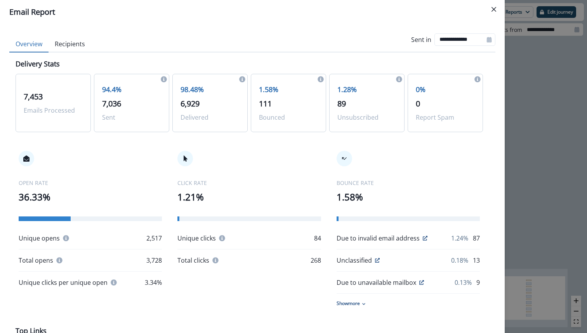 Image resolution: width=587 pixels, height=333 pixels. Describe the element at coordinates (63, 282) in the screenshot. I see `p: Unique clicks per unique open` at that location.